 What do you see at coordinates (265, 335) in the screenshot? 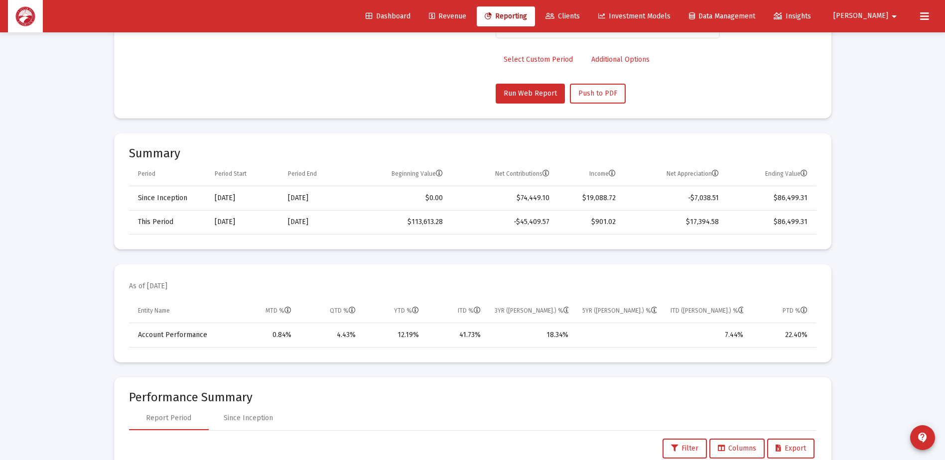
I see `div: 0.84%` at bounding box center [265, 335].